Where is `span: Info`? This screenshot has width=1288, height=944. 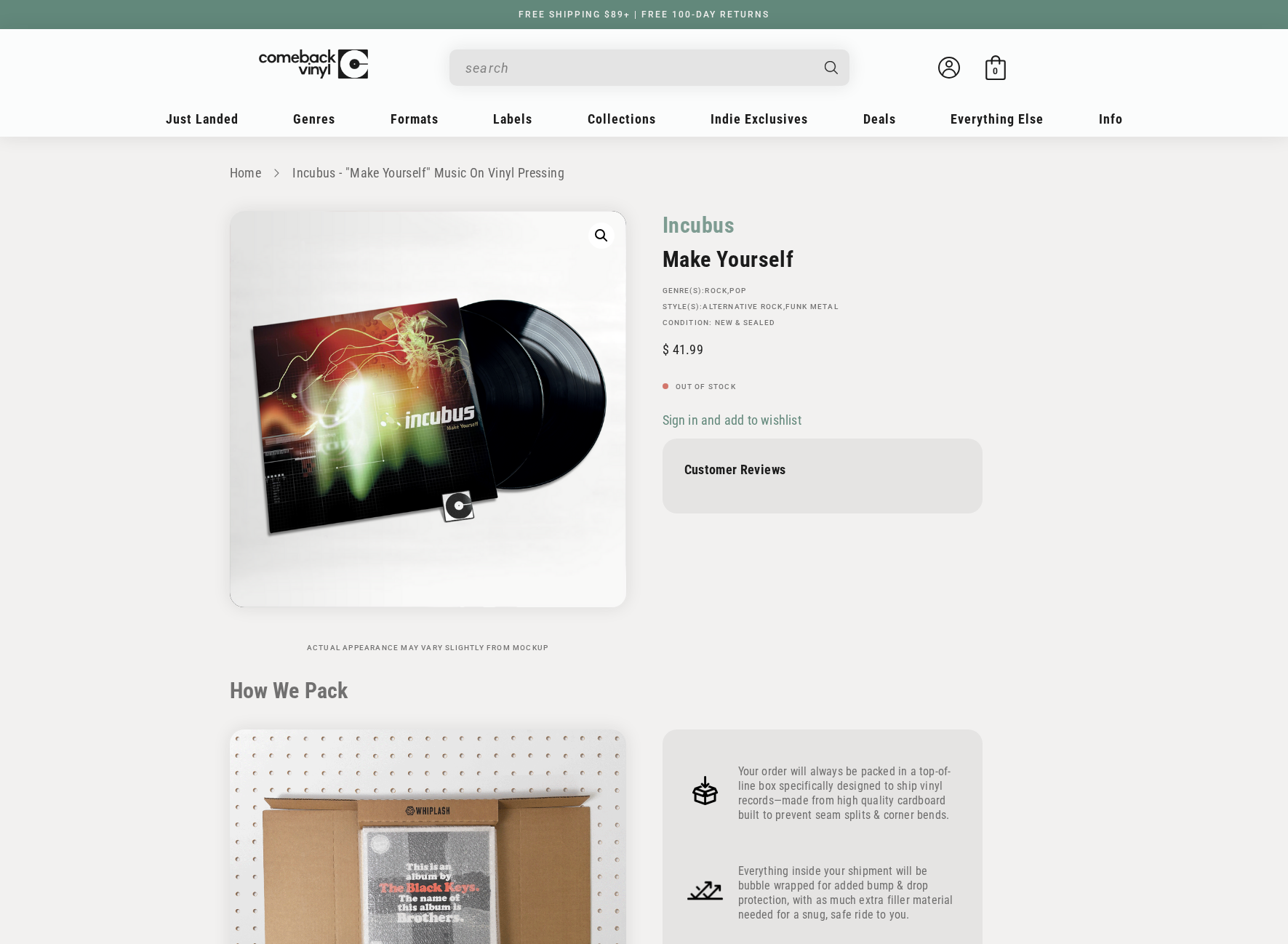 span: Info is located at coordinates (1110, 119).